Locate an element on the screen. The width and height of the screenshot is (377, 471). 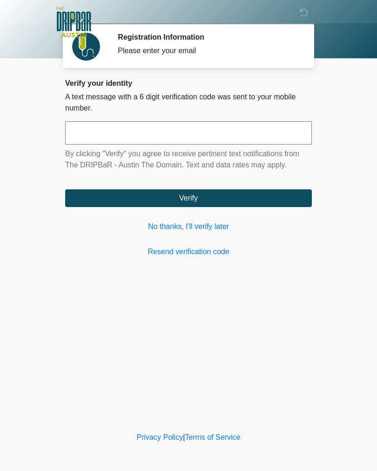
button: Verify is located at coordinates (189, 198).